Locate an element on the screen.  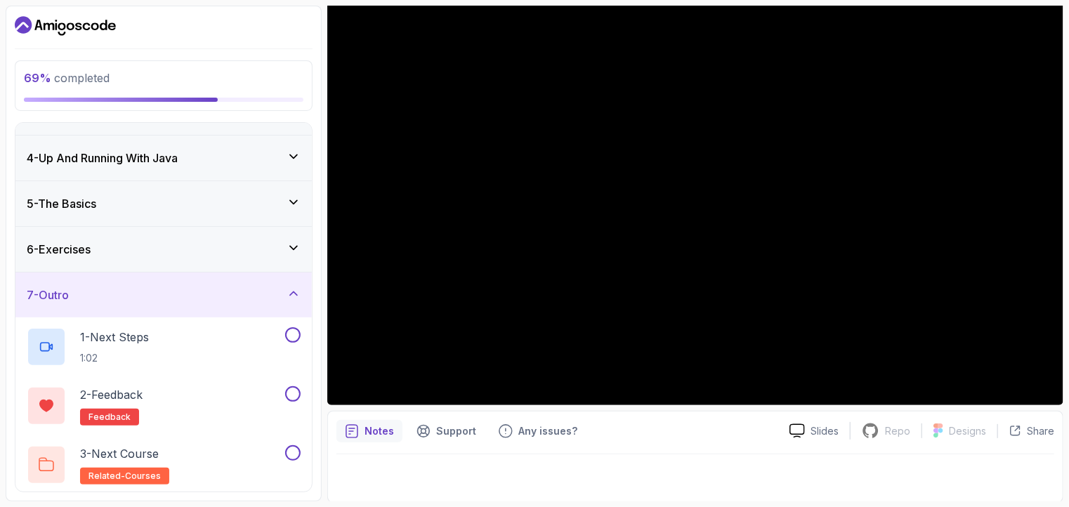
p: Notes is located at coordinates (379, 431).